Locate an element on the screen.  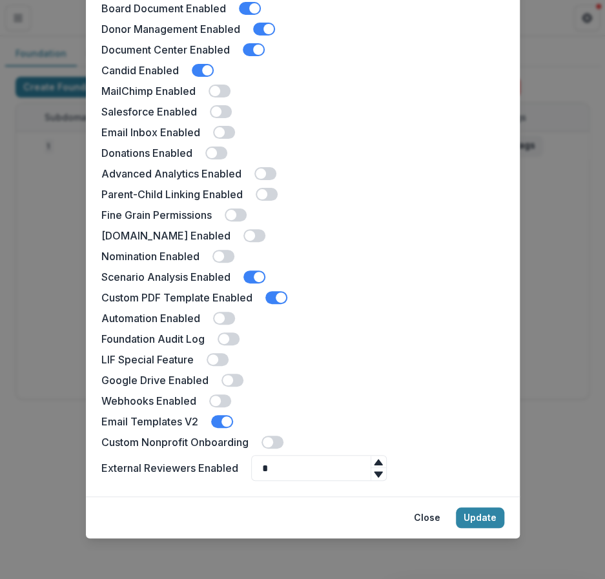
button: Close is located at coordinates (427, 518).